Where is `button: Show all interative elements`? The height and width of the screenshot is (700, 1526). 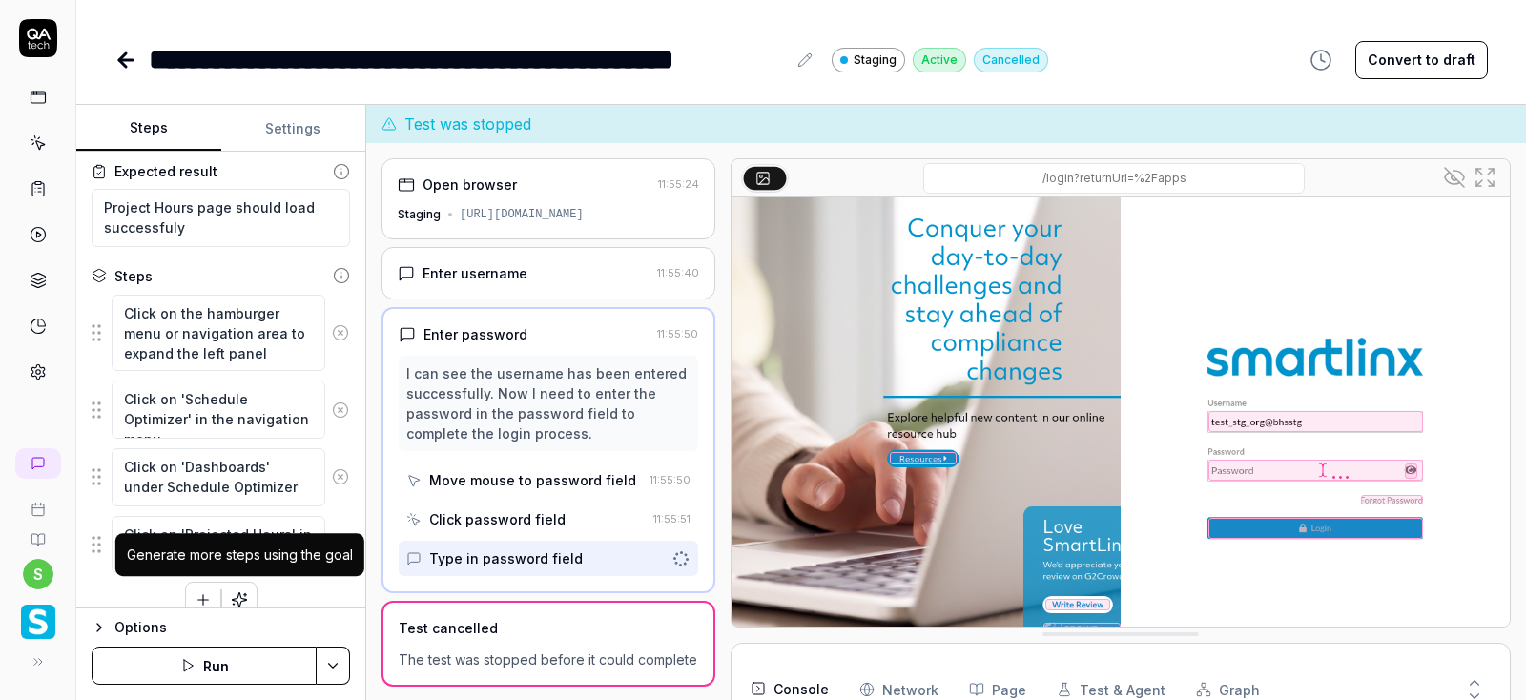 button: Show all interative elements is located at coordinates (1454, 177).